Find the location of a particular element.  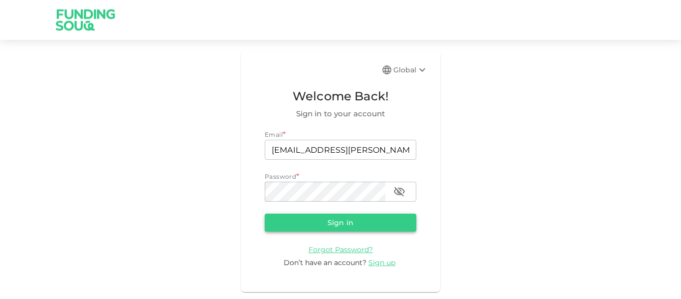

span: Welcome Back! is located at coordinates (340, 96).